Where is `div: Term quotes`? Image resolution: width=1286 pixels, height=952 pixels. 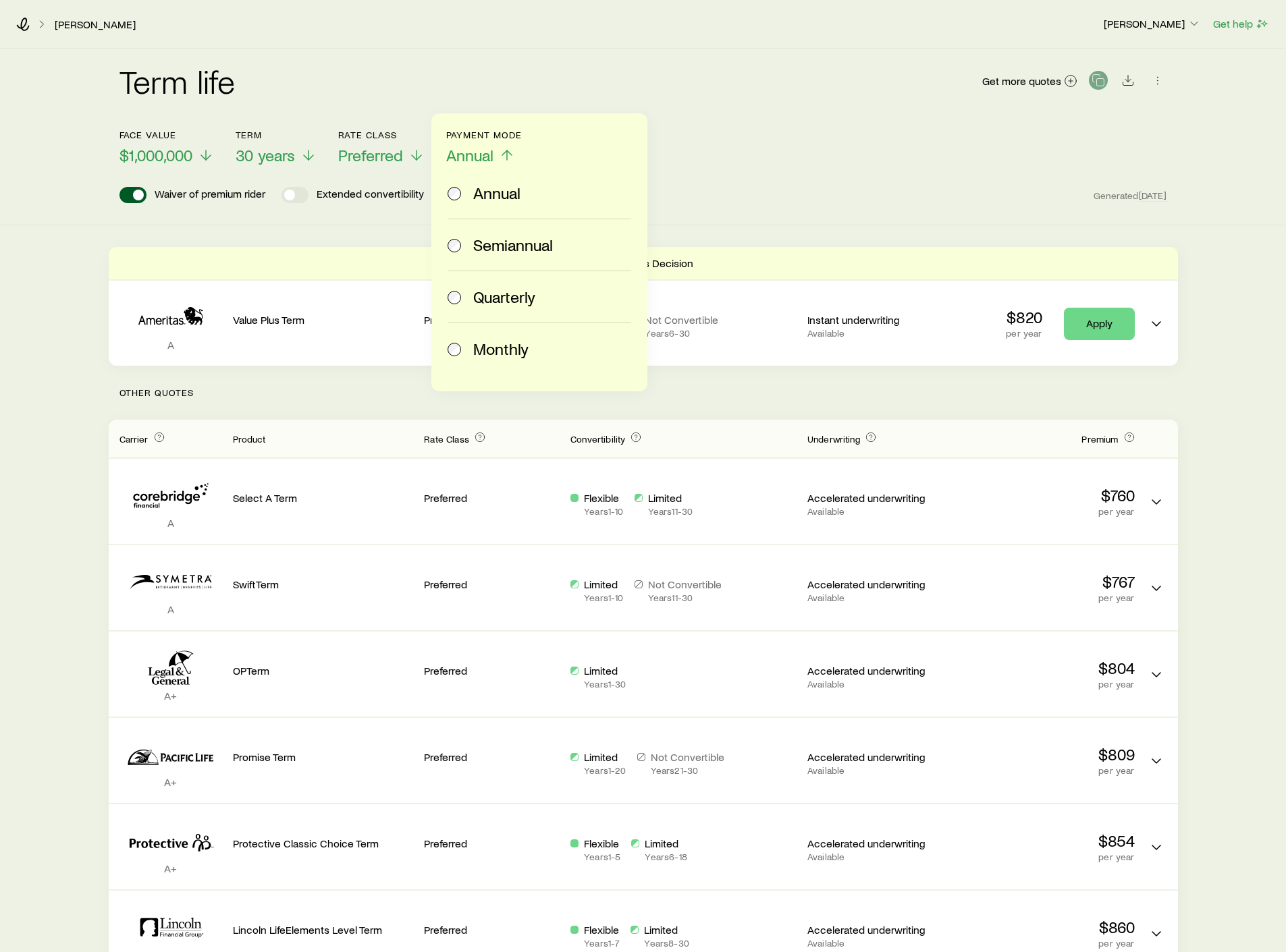 div: Term quotes is located at coordinates (643, 307).